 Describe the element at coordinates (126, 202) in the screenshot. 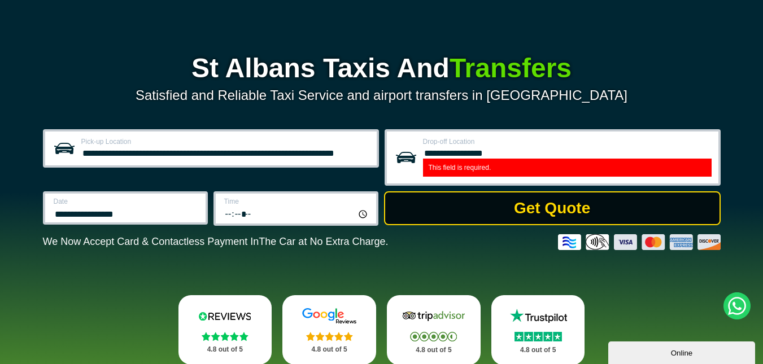

I see `label: Date` at that location.